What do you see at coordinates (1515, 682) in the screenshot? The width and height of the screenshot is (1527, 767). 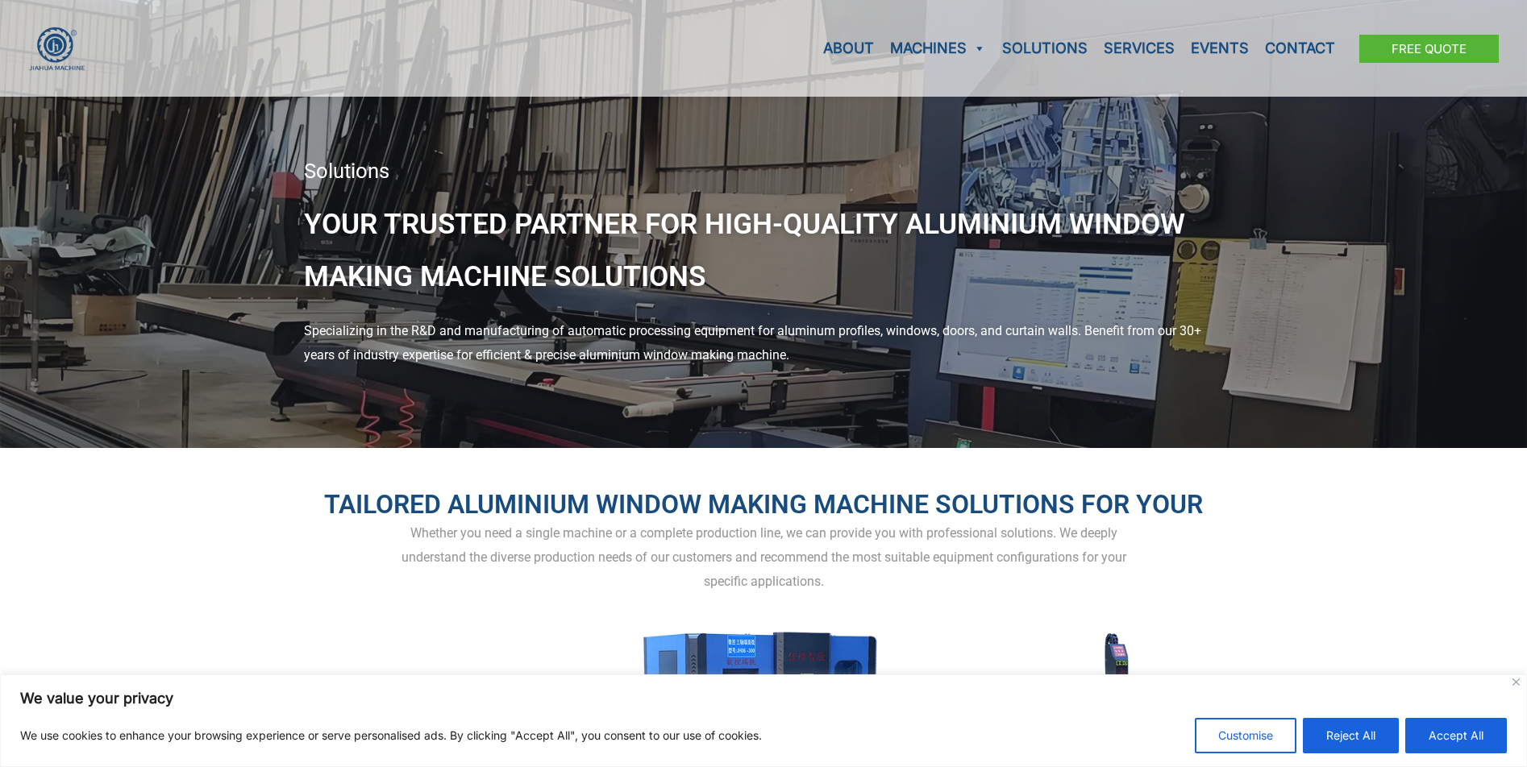 I see `button: Close` at bounding box center [1515, 682].